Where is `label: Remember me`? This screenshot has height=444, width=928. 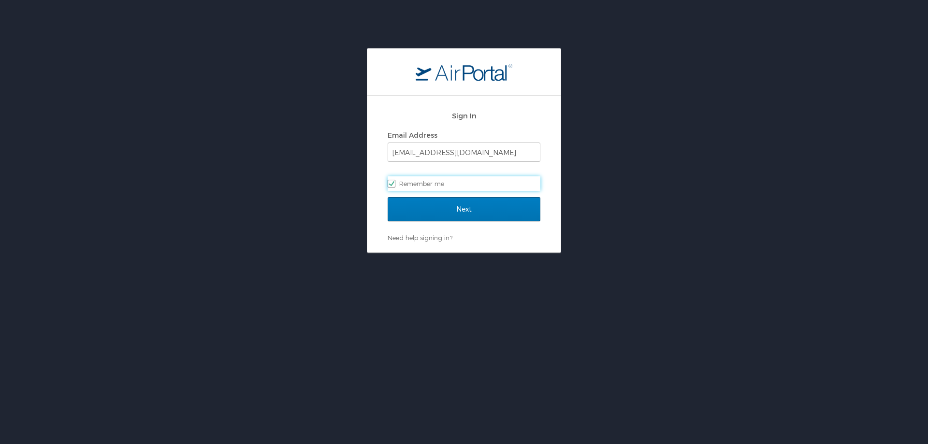
label: Remember me is located at coordinates (464, 184).